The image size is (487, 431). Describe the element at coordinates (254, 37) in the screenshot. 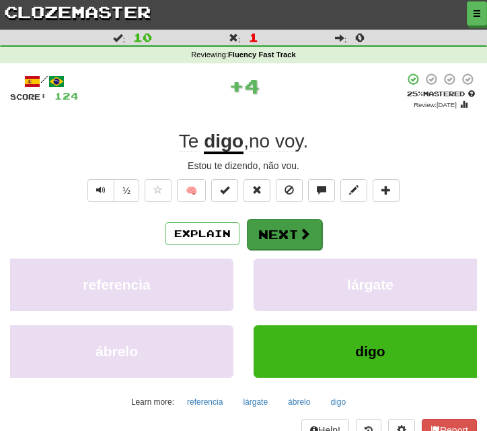

I see `span: 1` at that location.